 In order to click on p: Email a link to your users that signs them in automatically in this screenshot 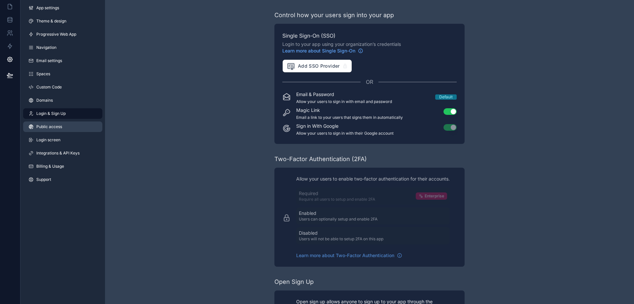, I will do `click(349, 118)`.